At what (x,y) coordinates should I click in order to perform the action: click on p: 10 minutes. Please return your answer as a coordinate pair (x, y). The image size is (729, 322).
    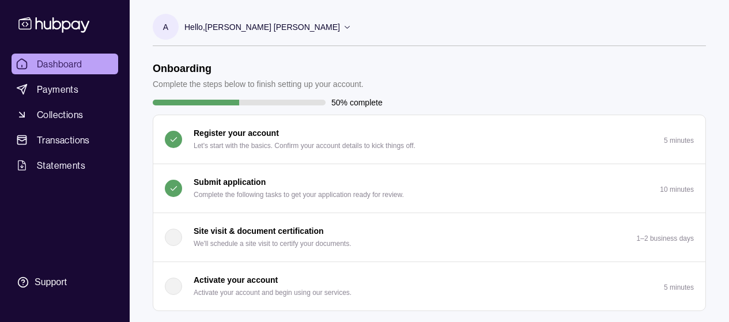
    Looking at the image, I should click on (676, 190).